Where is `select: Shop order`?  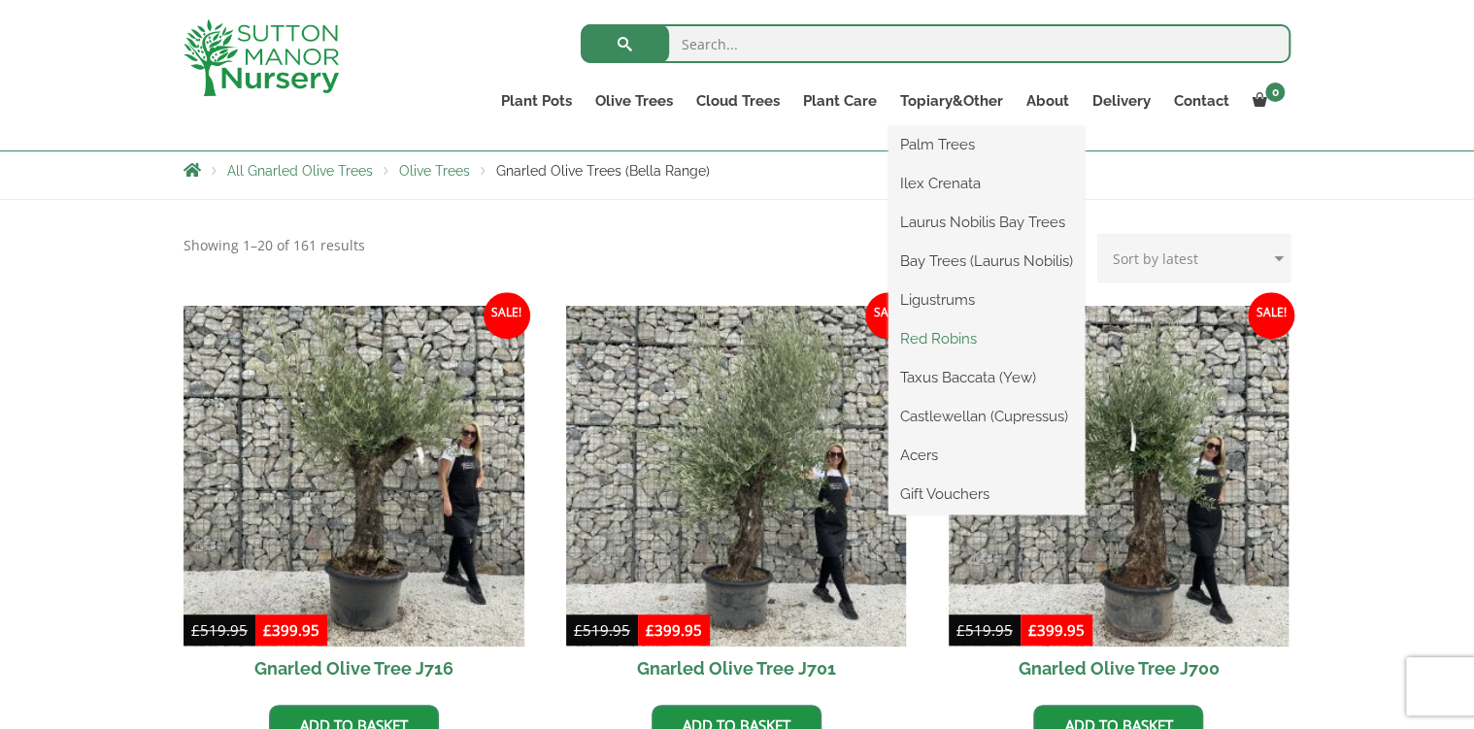
select: Shop order is located at coordinates (1193, 258).